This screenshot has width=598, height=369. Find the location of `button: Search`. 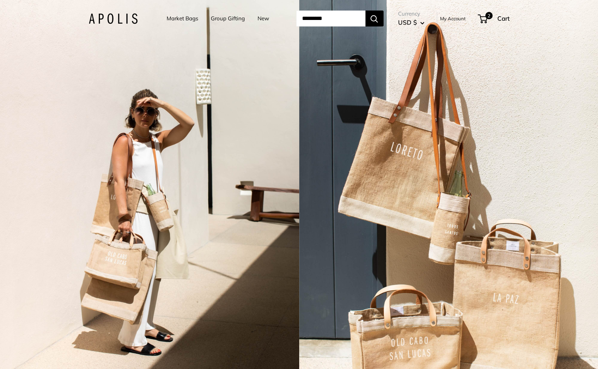

button: Search is located at coordinates (375, 18).